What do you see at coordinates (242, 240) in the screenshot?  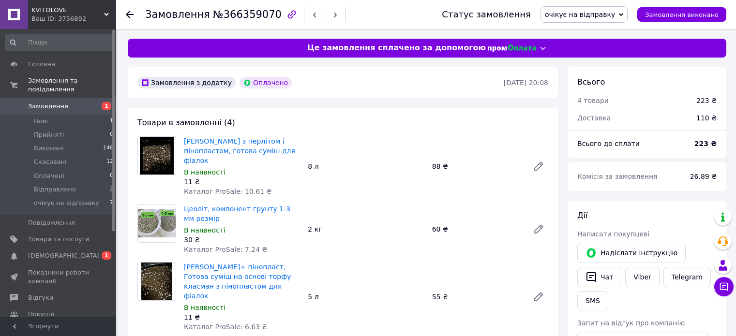 I see `div: 30 ₴` at bounding box center [242, 240].